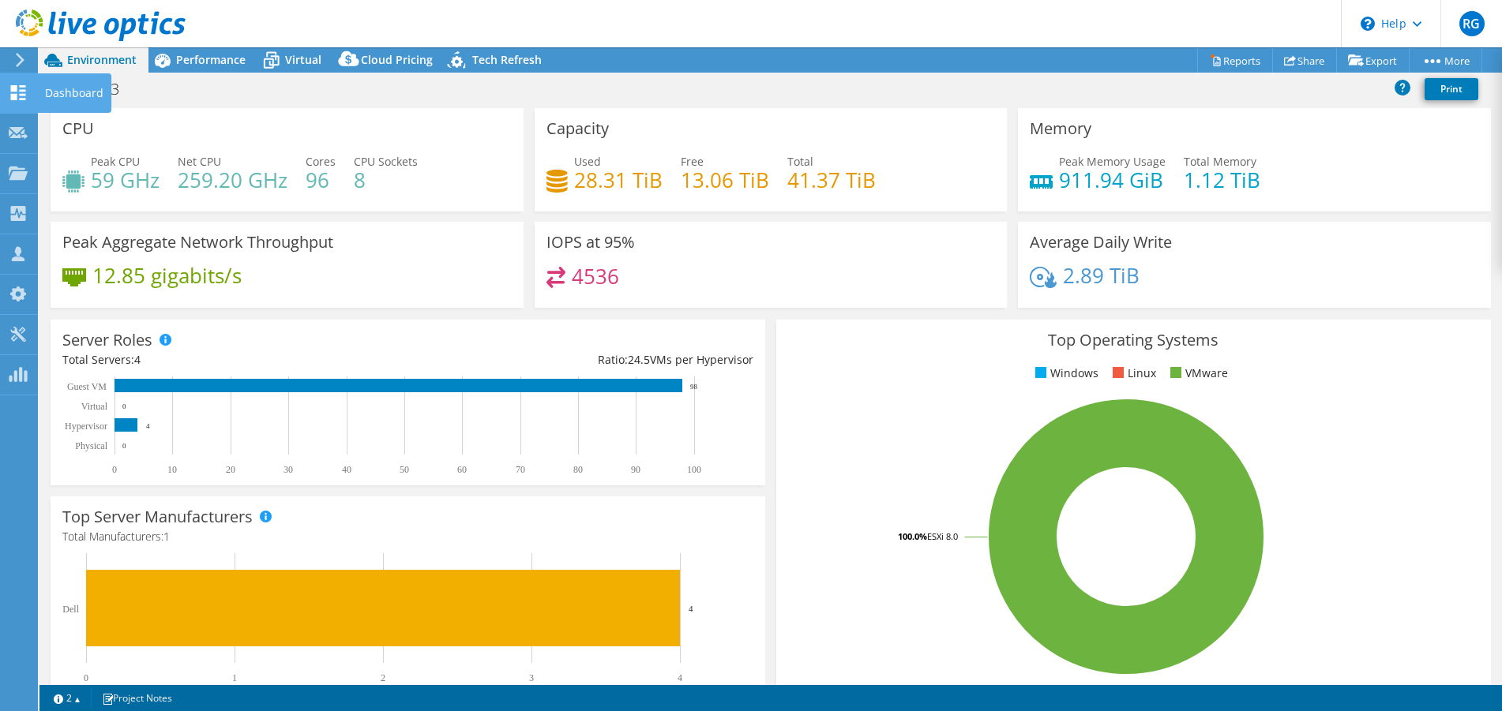 The height and width of the screenshot is (711, 1502). What do you see at coordinates (1112, 180) in the screenshot?
I see `h4: 911.94 GiB` at bounding box center [1112, 180].